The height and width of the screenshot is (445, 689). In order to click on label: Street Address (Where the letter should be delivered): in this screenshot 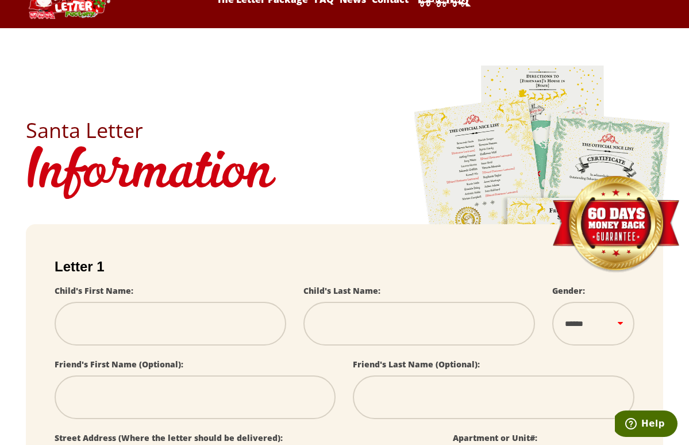, I will do `click(168, 437)`.